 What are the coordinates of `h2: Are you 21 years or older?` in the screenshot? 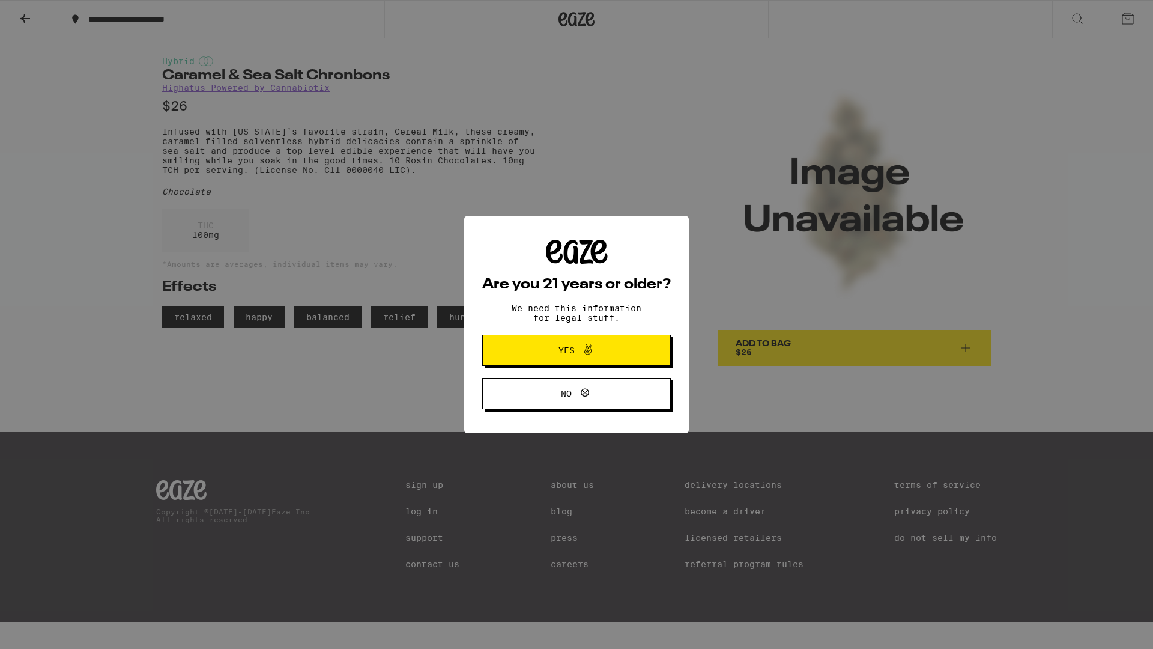 It's located at (576, 285).